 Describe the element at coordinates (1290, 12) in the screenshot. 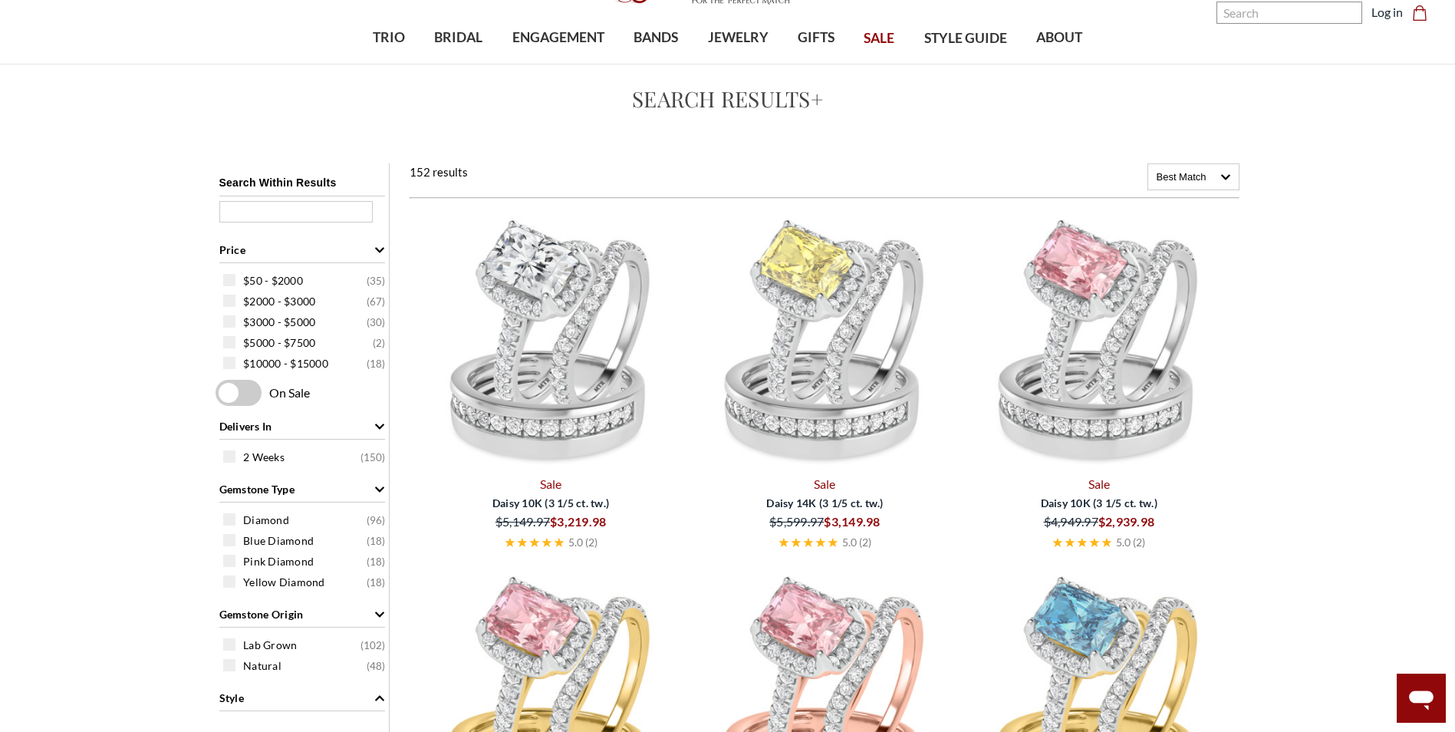

I see `input: Search and use arrows or TAB to navigate results` at that location.